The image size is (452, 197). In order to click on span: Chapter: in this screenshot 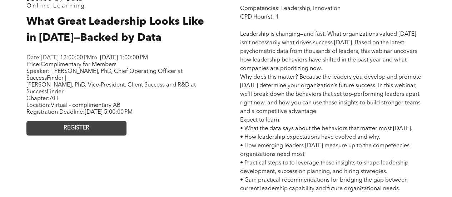, I will do `click(43, 99)`.